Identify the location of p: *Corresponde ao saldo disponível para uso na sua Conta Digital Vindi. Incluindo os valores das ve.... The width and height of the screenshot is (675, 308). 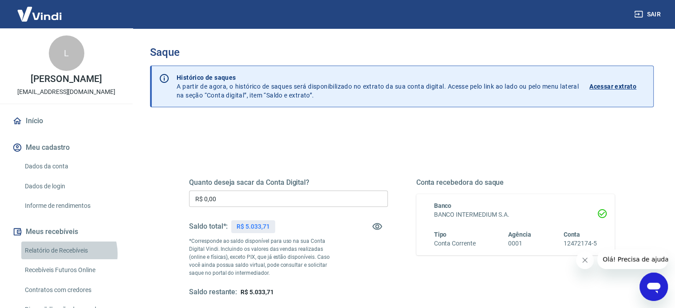
(264, 257).